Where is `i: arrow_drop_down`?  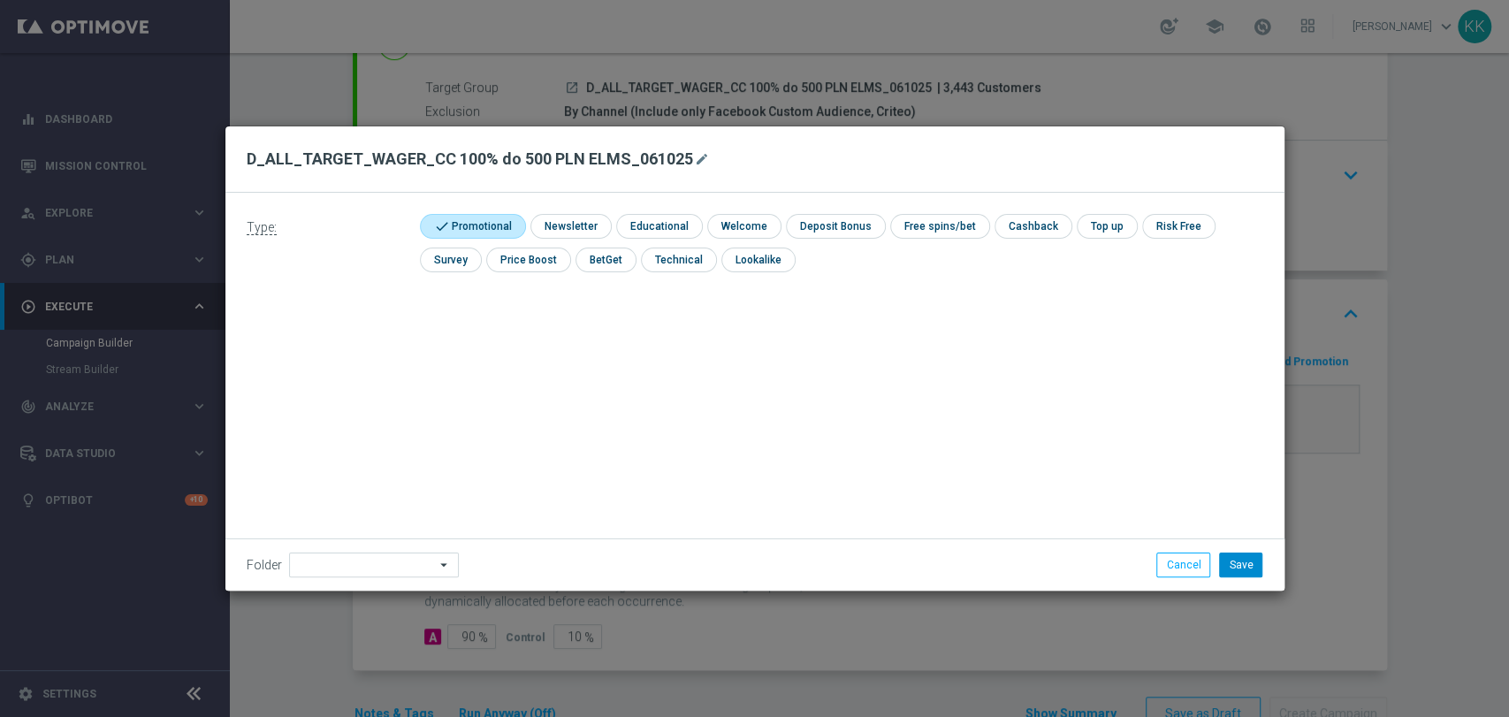
i: arrow_drop_down is located at coordinates (445, 565).